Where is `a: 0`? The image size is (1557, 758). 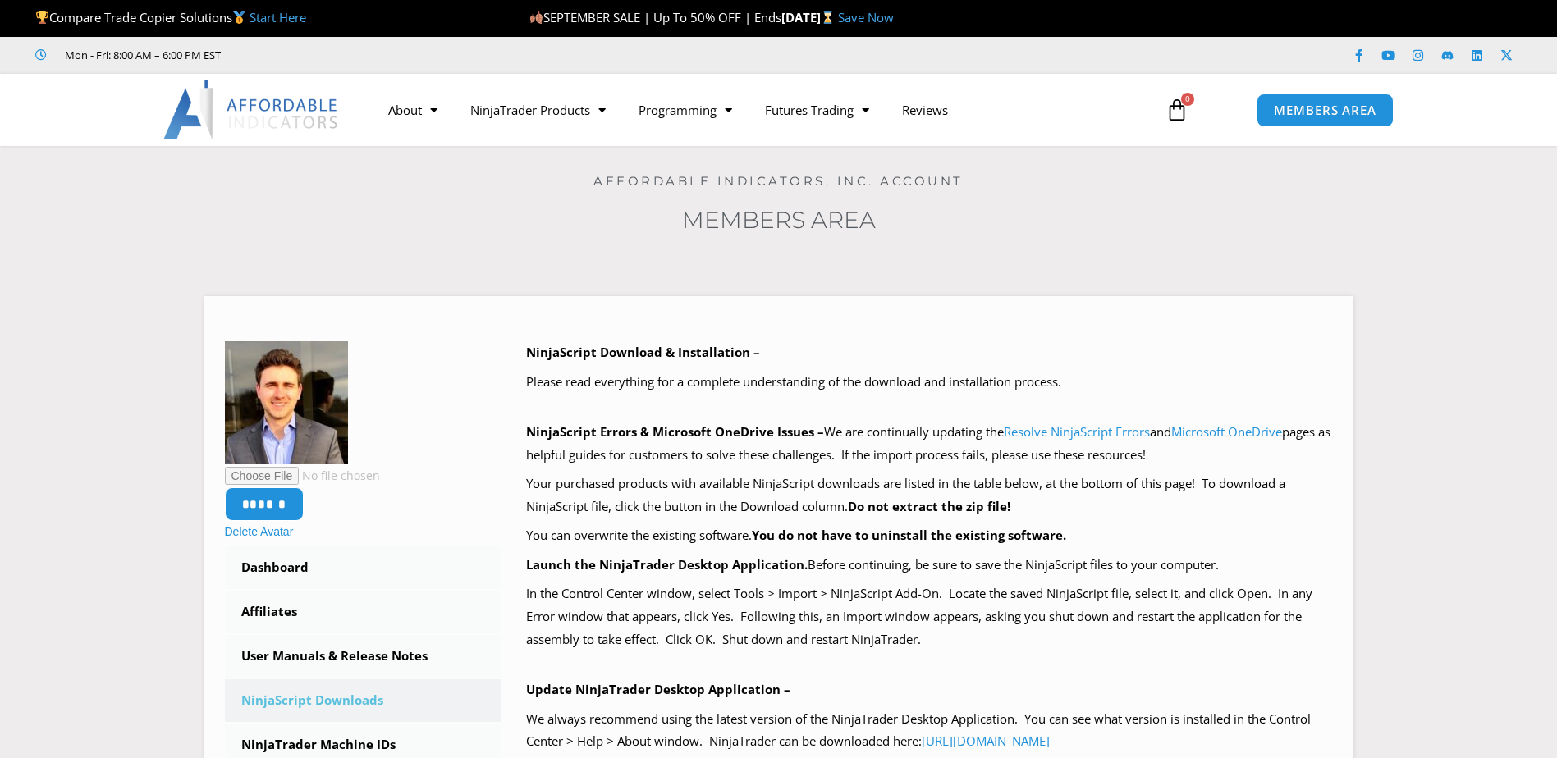 a: 0 is located at coordinates (1177, 110).